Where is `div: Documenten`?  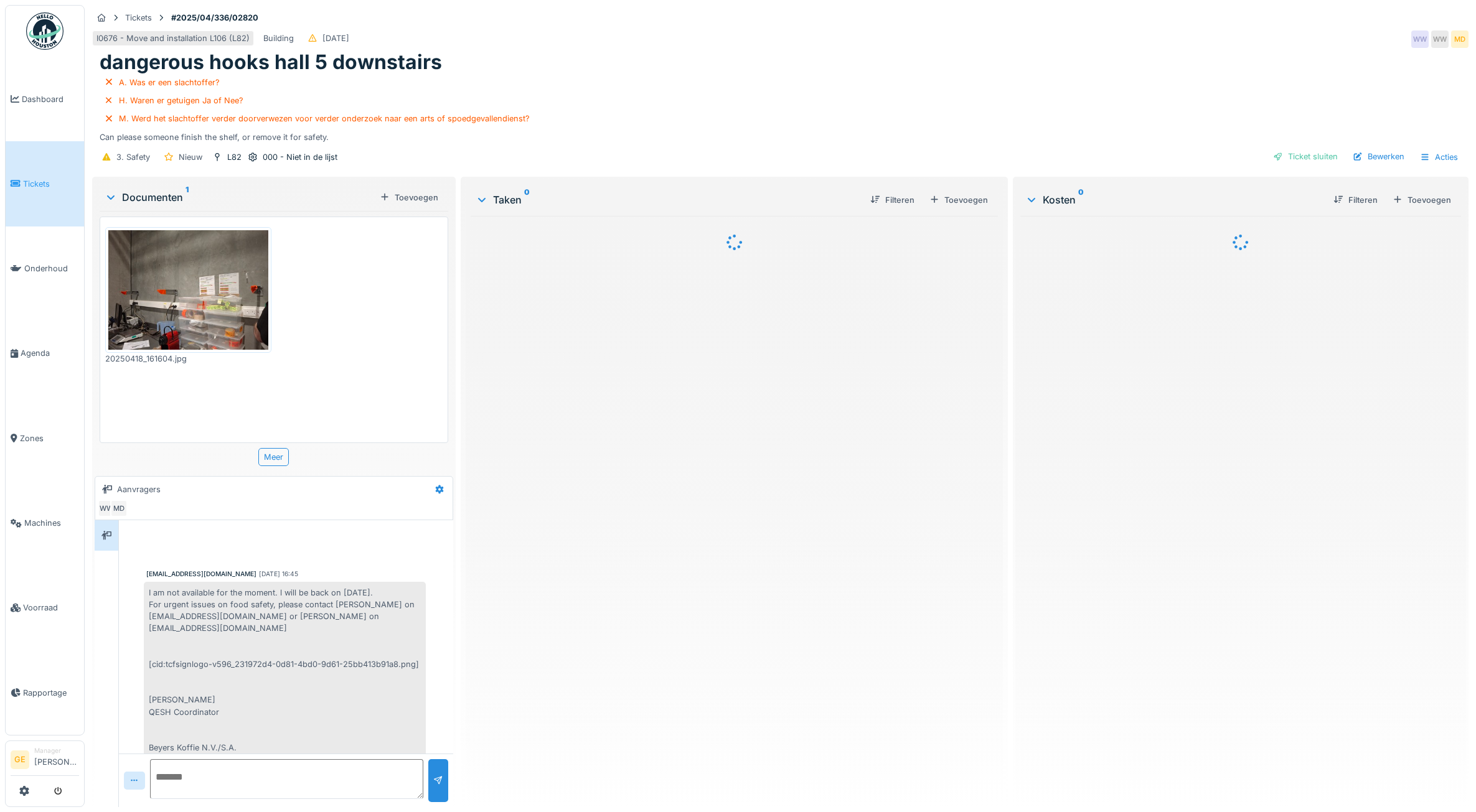
div: Documenten is located at coordinates (239, 198).